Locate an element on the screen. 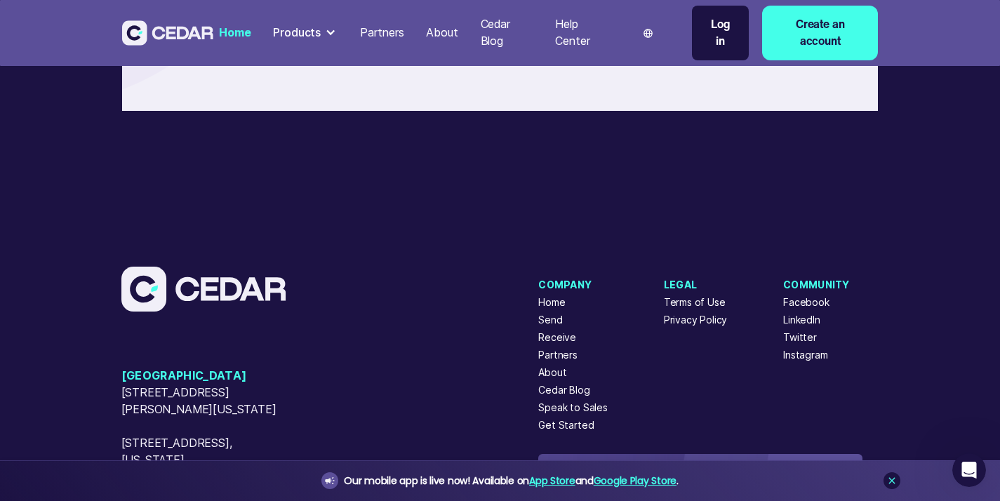  a: Google Play Store is located at coordinates (635, 481).